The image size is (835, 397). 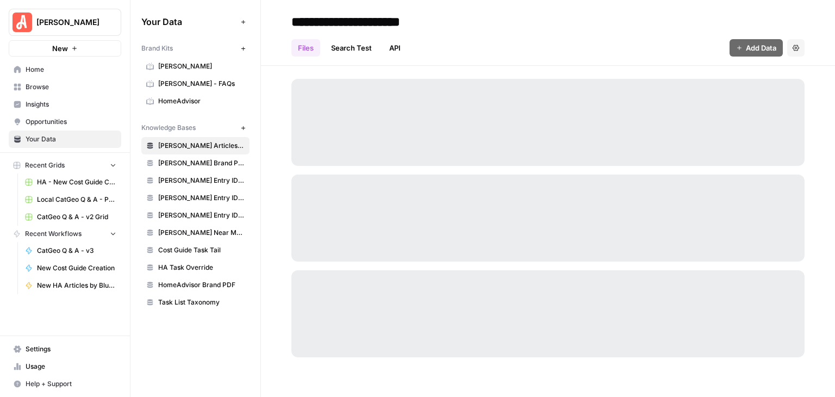 What do you see at coordinates (77, 182) in the screenshot?
I see `span: HA - New Cost Guide Creation Grid` at bounding box center [77, 182].